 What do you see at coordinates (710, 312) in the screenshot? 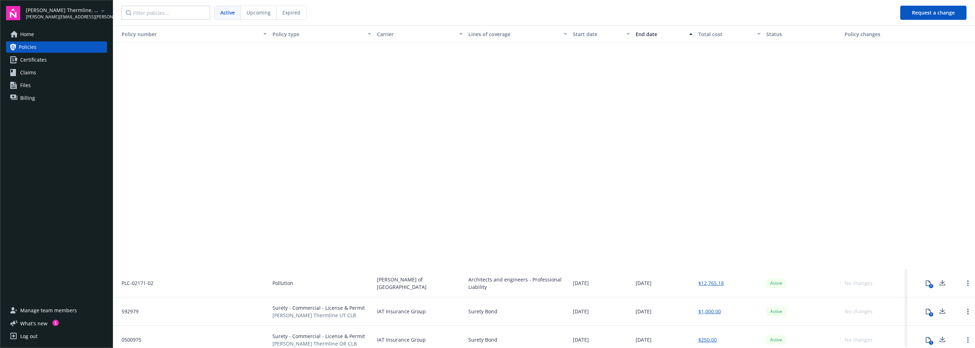
I see `a: $1,000.00` at bounding box center [710, 312].